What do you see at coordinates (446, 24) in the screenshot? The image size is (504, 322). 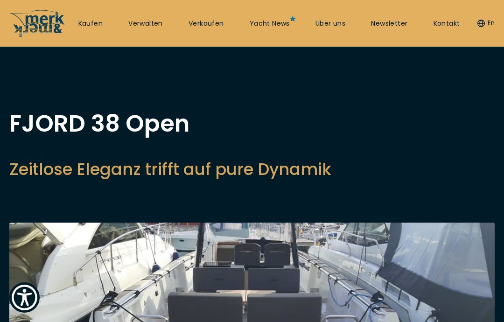 I see `a: Kontakt` at bounding box center [446, 24].